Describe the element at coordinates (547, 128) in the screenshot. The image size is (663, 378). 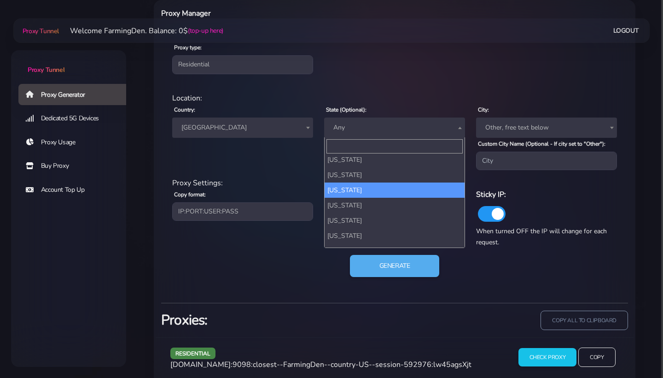
I see `span: Other, free text below` at that location.